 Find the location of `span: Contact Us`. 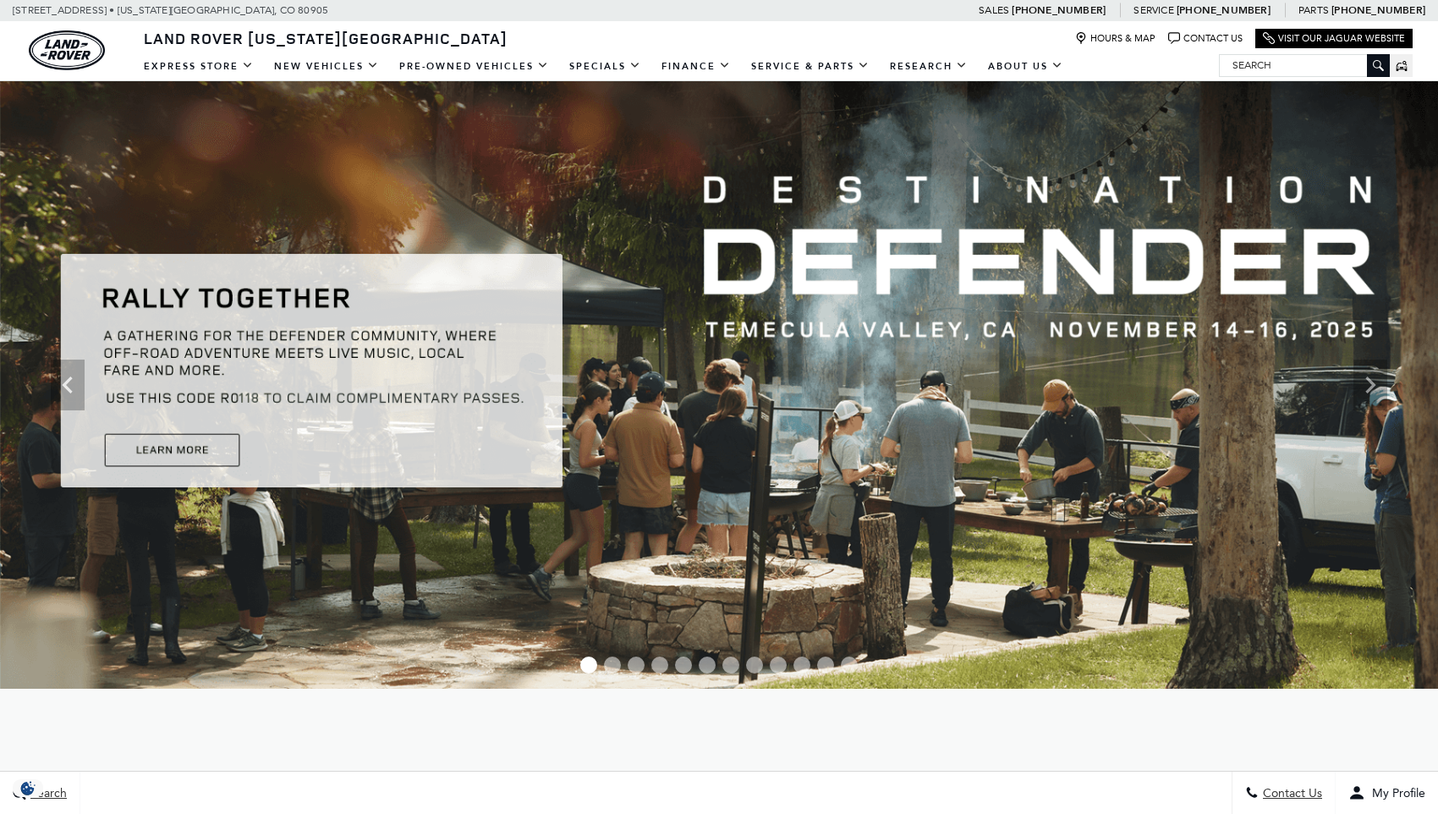

span: Contact Us is located at coordinates (1290, 793).